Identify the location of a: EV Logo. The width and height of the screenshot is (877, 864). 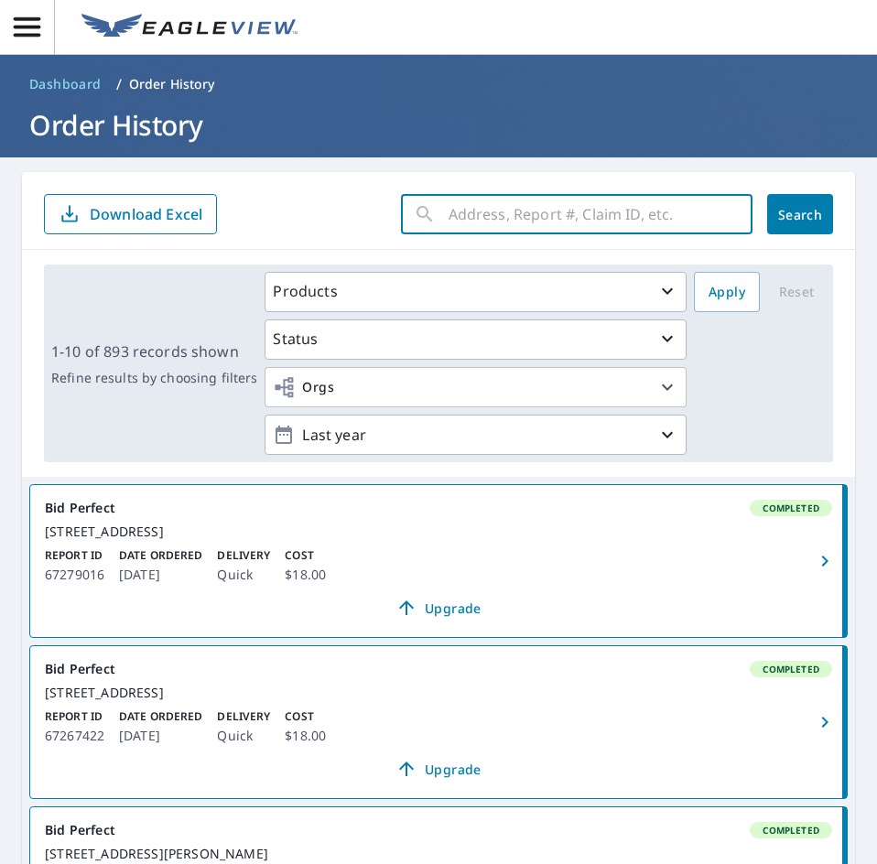
(189, 27).